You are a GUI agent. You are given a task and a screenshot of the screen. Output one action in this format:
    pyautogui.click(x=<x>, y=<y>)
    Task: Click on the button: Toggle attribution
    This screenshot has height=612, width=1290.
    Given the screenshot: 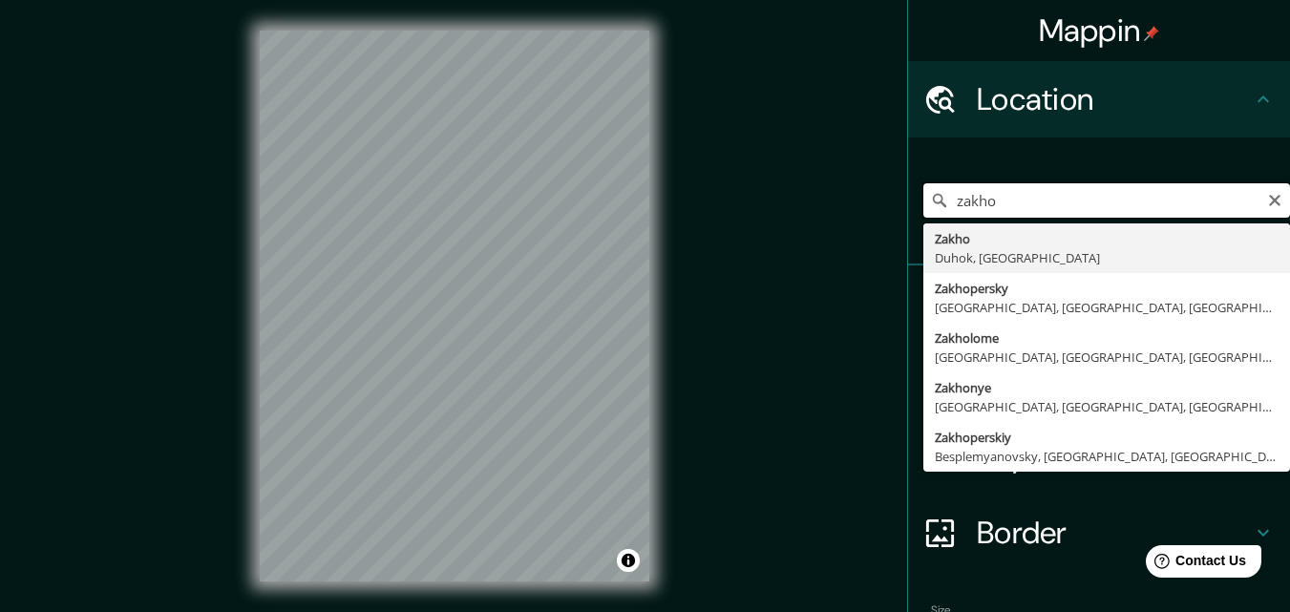 What is the action you would take?
    pyautogui.click(x=628, y=560)
    